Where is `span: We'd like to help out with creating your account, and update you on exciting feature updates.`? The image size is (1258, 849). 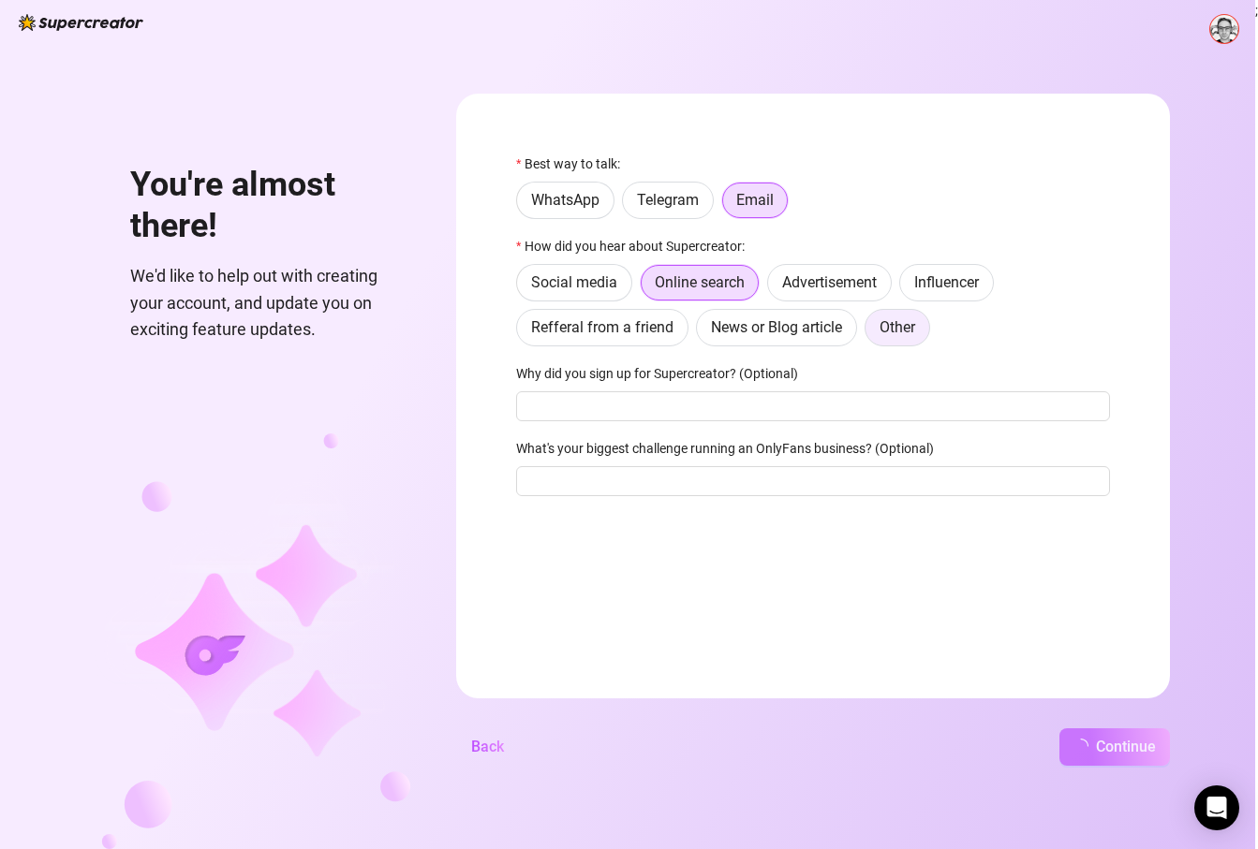 span: We'd like to help out with creating your account, and update you on exciting feature updates. is located at coordinates (271, 302).